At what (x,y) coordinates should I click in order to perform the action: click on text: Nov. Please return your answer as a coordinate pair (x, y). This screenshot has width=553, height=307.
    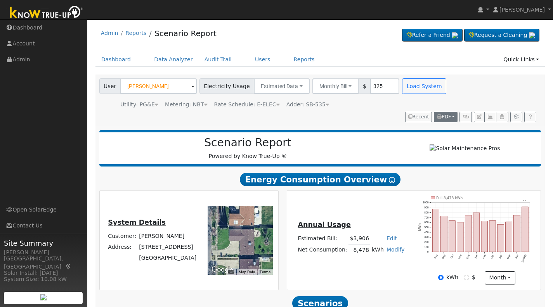
    Looking at the image, I should click on (460, 256).